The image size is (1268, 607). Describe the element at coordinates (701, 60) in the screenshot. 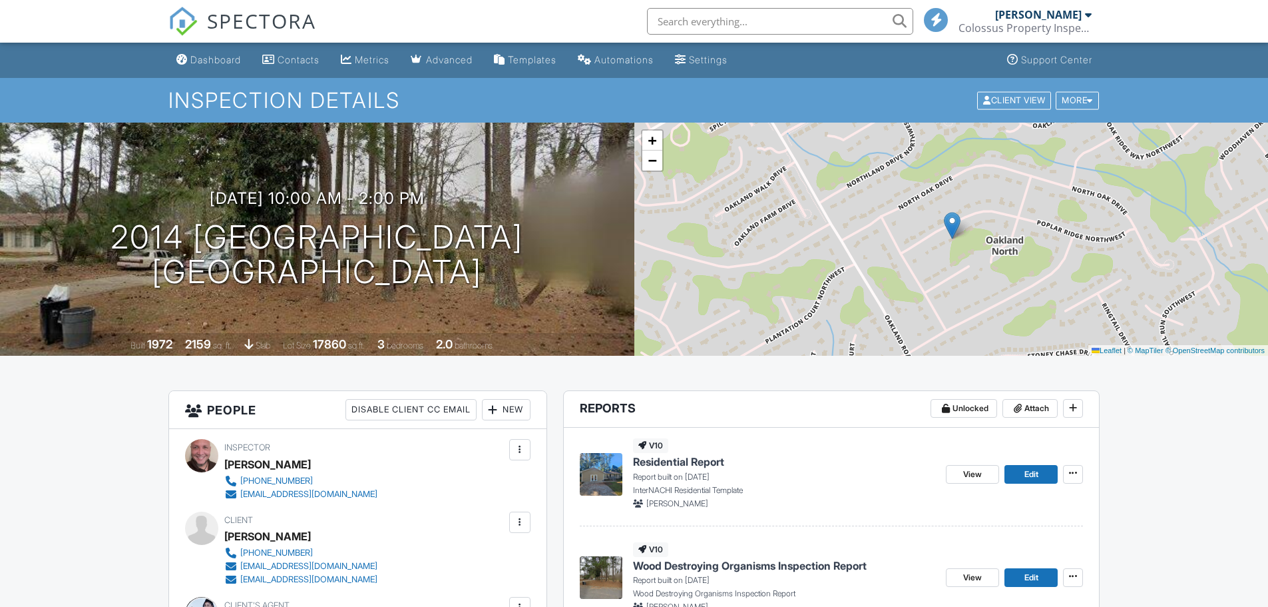

I see `a: Settings` at that location.